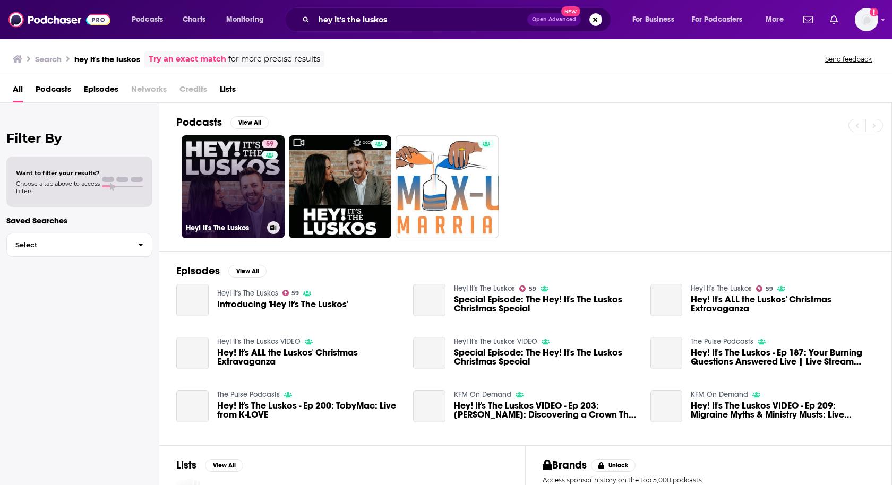 This screenshot has height=485, width=892. I want to click on span: Select, so click(68, 245).